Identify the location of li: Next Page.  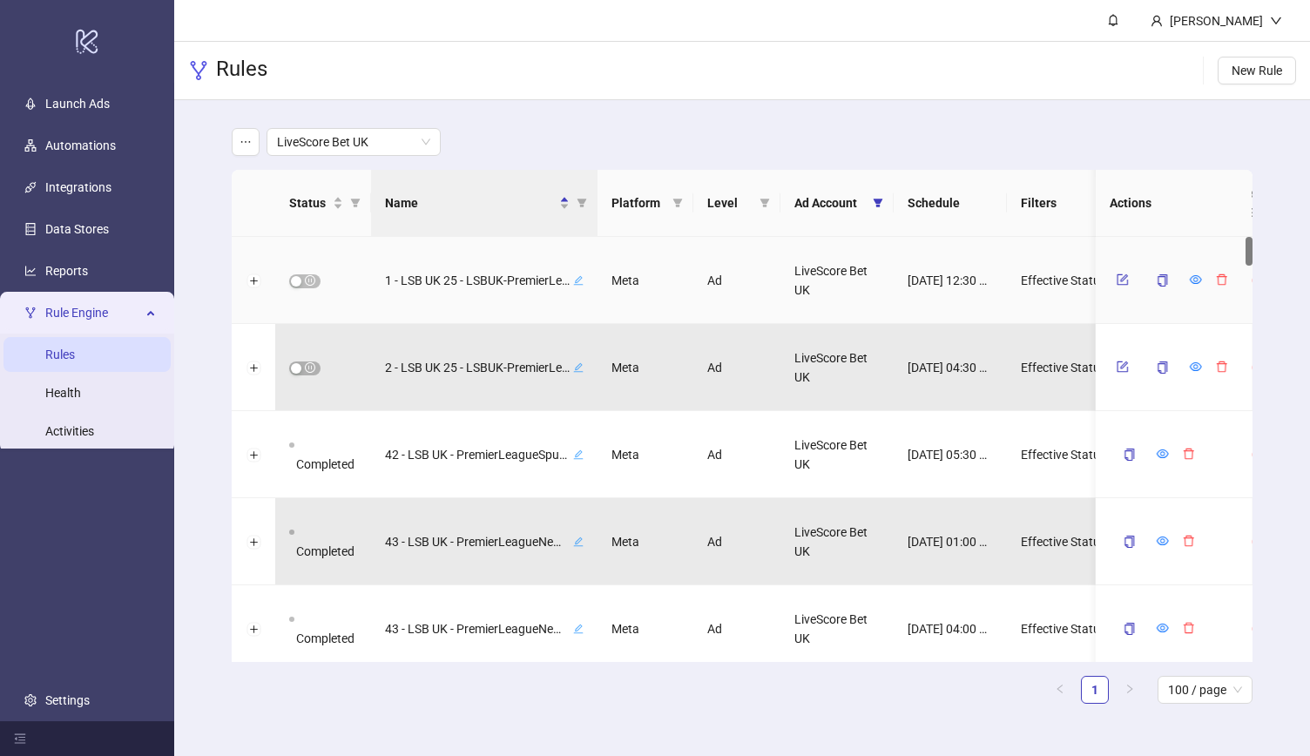
(1130, 690).